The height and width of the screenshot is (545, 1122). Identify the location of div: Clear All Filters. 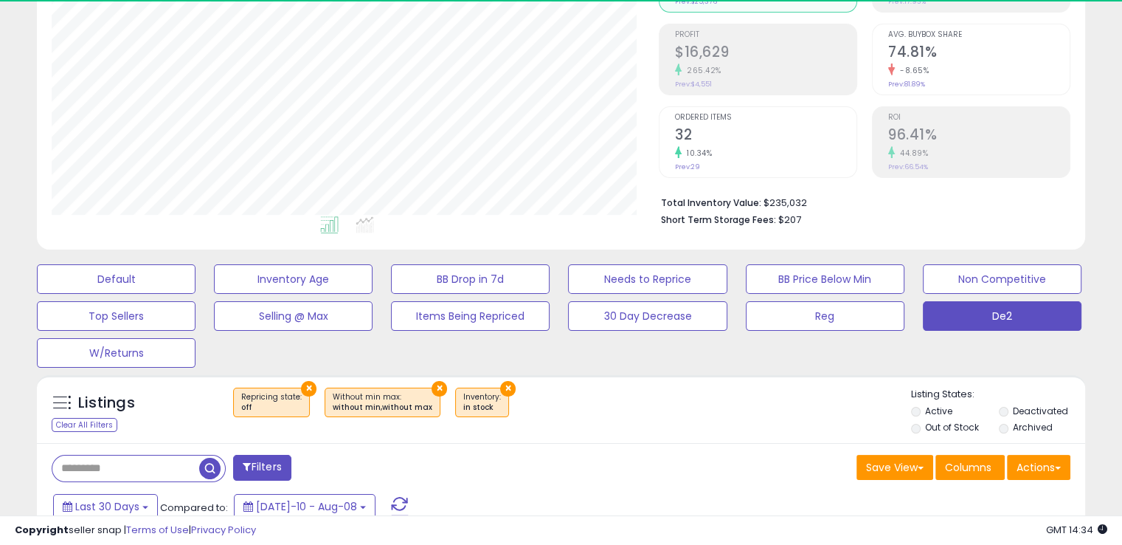
(84, 424).